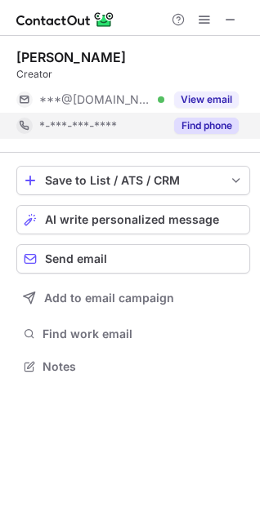 Image resolution: width=260 pixels, height=521 pixels. What do you see at coordinates (133, 298) in the screenshot?
I see `button: Add to email campaign` at bounding box center [133, 298].